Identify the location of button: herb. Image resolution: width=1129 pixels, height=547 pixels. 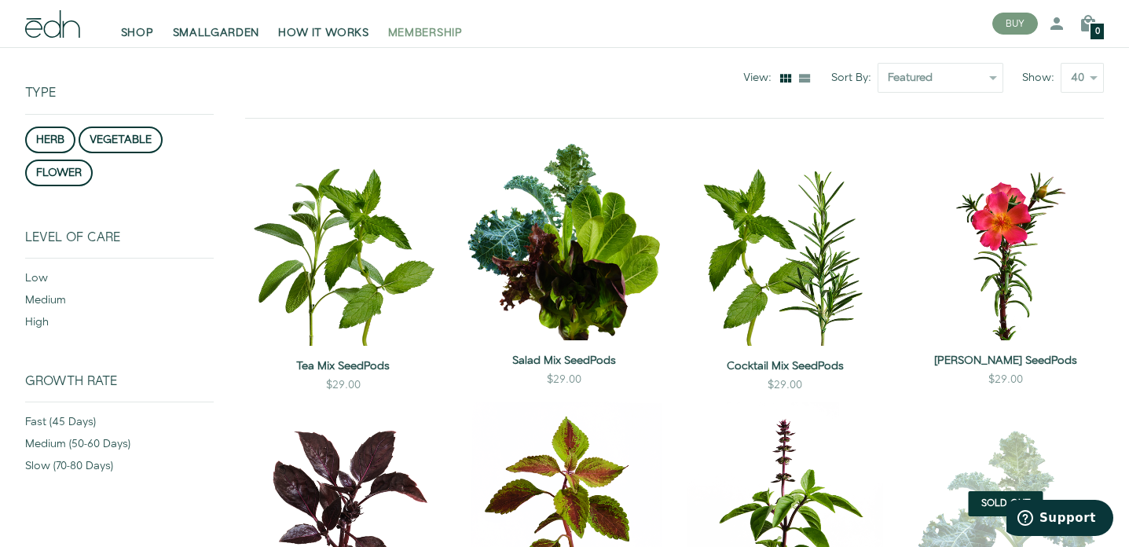
(50, 140).